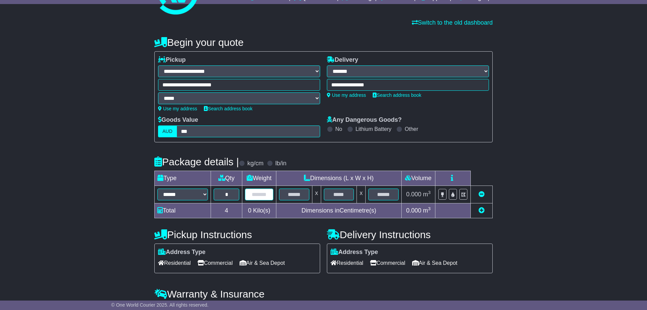 This screenshot has width=647, height=310. I want to click on td: Type, so click(183, 178).